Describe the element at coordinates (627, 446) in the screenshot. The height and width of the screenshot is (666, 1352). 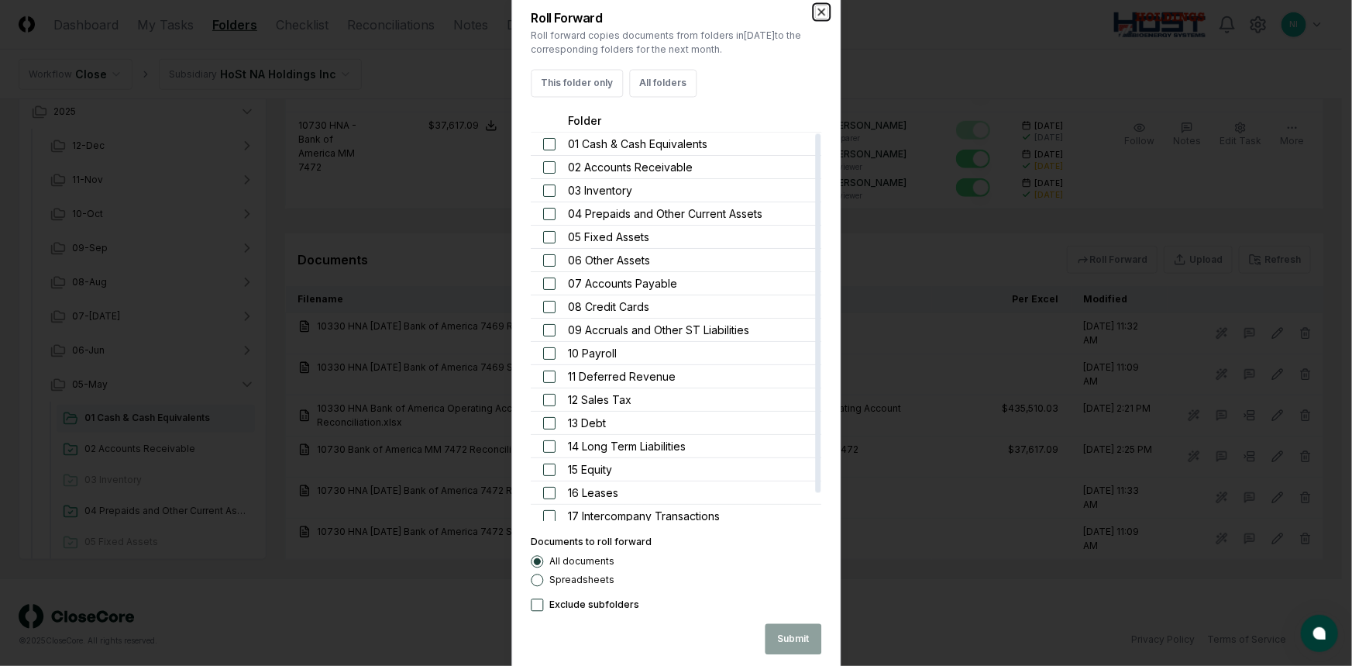
I see `span: 14 Long Term Liabilities` at that location.